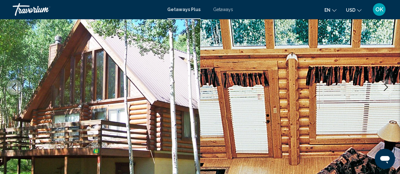 Image resolution: width=400 pixels, height=174 pixels. Describe the element at coordinates (350, 10) in the screenshot. I see `span: USD` at that location.